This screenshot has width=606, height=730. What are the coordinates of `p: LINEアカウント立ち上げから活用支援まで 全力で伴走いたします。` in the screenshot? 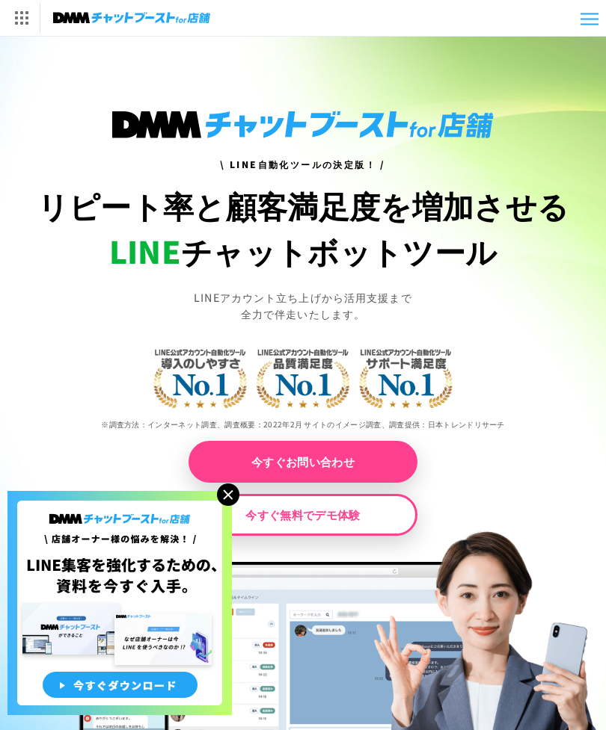 It's located at (303, 305).